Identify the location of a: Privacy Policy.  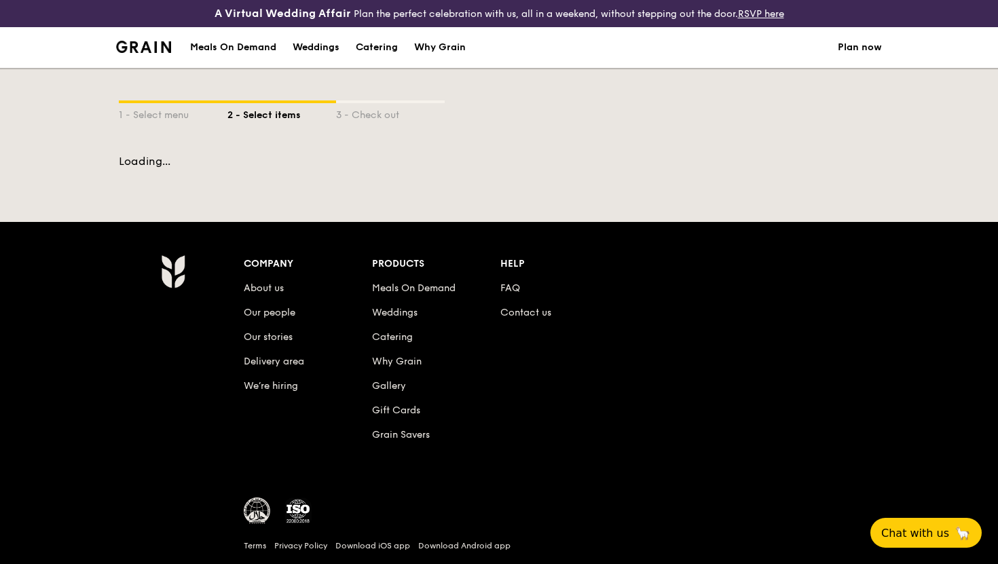
(301, 546).